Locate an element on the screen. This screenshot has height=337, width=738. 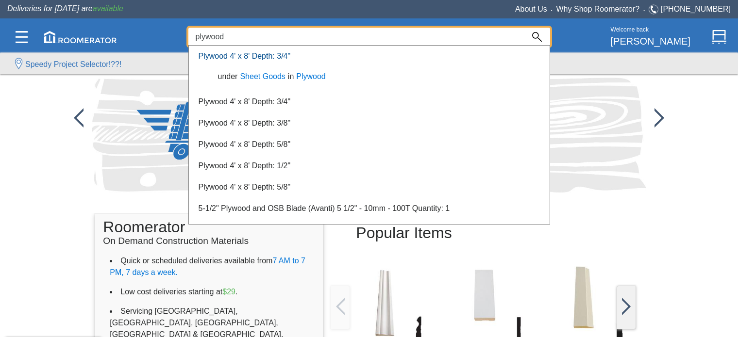
a: Sheet Goods is located at coordinates (262, 76).